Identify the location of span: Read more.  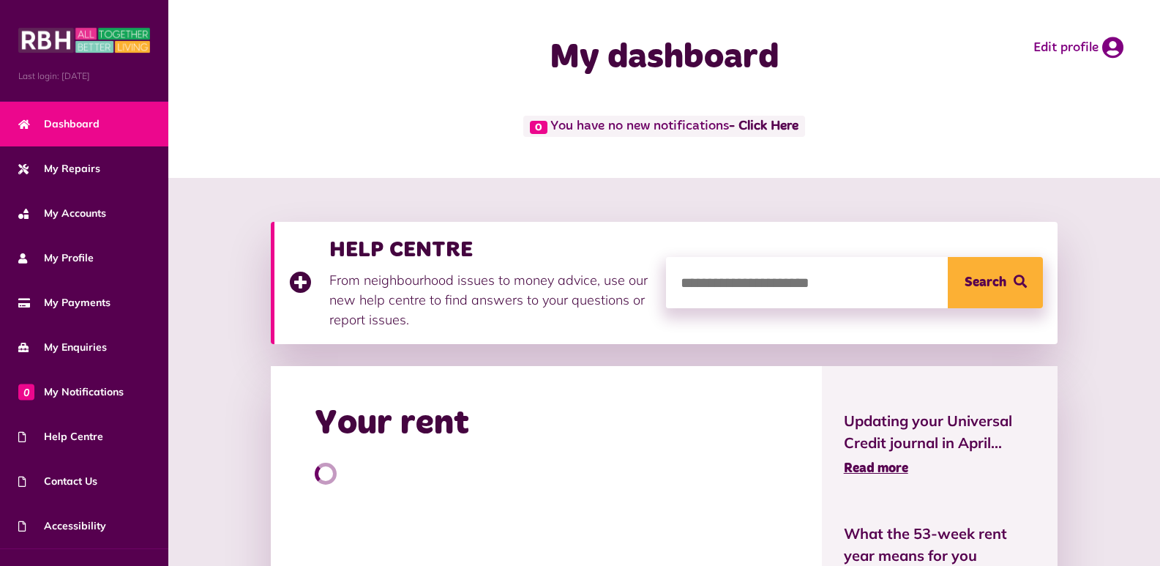
(876, 469).